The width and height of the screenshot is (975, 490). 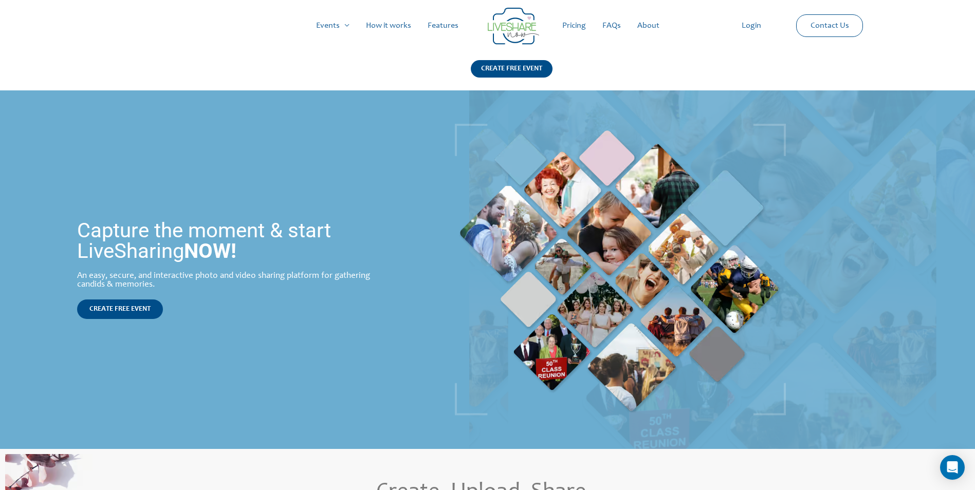 I want to click on h1: Capture the moment & start LiveSharing, so click(x=233, y=241).